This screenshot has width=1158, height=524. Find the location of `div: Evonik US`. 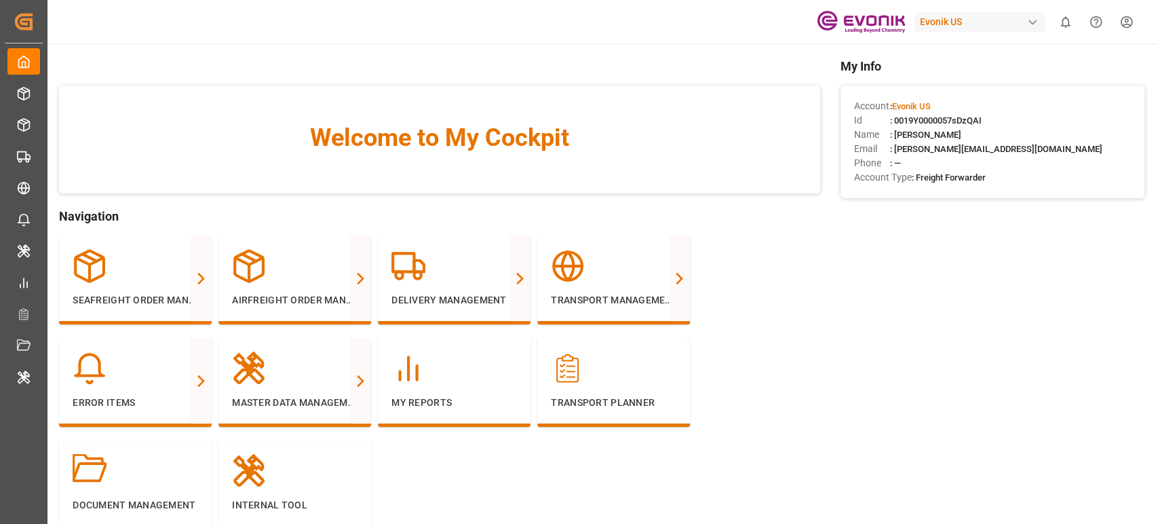

div: Evonik US is located at coordinates (980, 22).